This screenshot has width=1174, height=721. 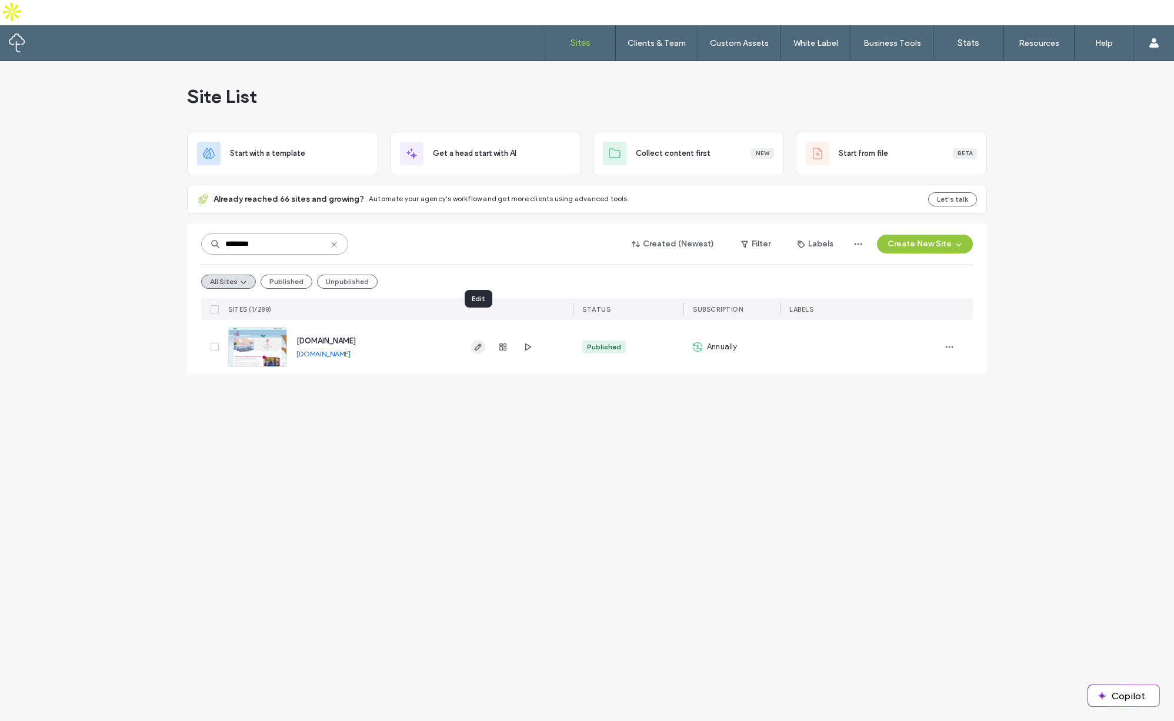 What do you see at coordinates (673, 244) in the screenshot?
I see `button: Created (Newest)` at bounding box center [673, 244].